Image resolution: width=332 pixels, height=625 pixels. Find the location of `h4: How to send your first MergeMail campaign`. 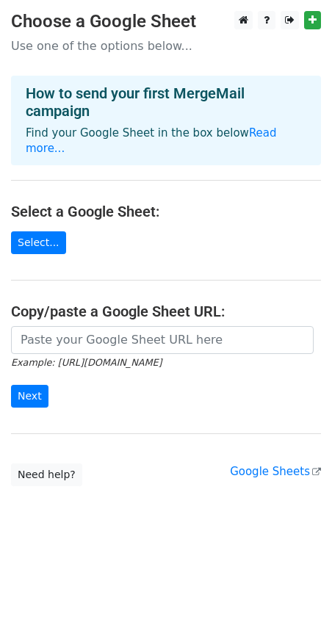

h4: How to send your first MergeMail campaign is located at coordinates (166, 102).